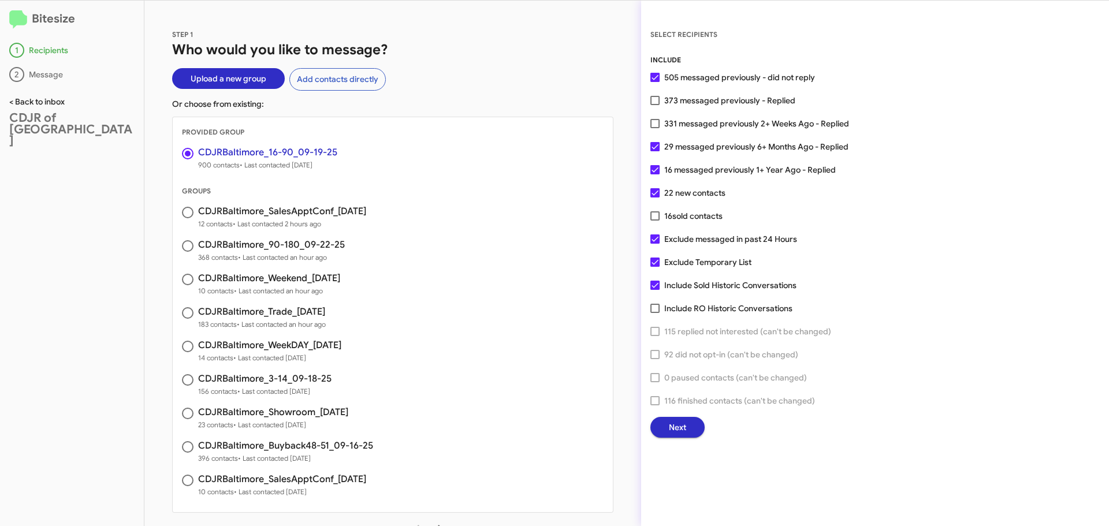 Image resolution: width=1109 pixels, height=526 pixels. I want to click on a: < Back to inbox, so click(37, 102).